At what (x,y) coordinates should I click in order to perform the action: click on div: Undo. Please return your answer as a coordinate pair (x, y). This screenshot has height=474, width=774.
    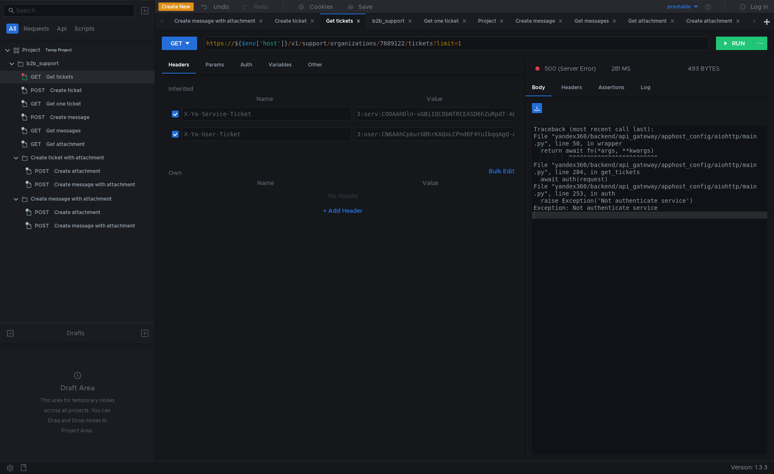
    Looking at the image, I should click on (221, 7).